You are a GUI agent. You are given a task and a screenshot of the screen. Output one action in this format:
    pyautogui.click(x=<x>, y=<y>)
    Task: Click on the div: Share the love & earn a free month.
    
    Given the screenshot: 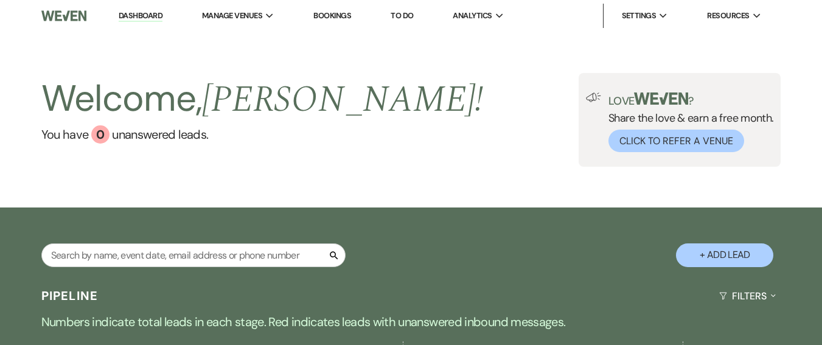 What is the action you would take?
    pyautogui.click(x=688, y=122)
    